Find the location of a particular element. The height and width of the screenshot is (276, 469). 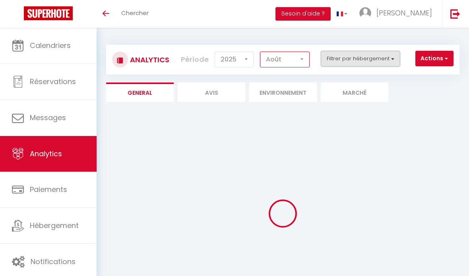

button: Besoin d'aide ? is located at coordinates (303, 14).